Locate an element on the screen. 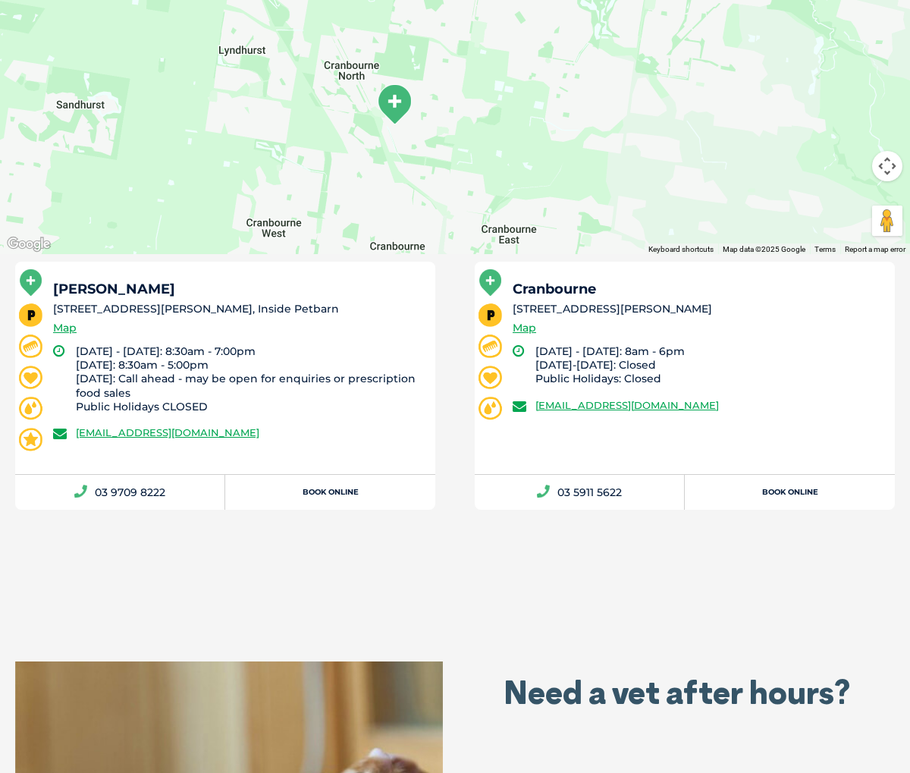 The width and height of the screenshot is (910, 773). button: Drag Pegman onto the map to open Street View is located at coordinates (888, 221).